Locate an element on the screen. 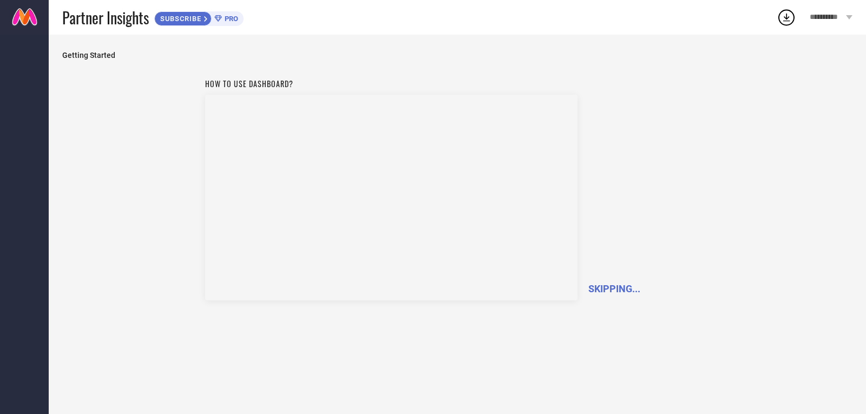 The height and width of the screenshot is (414, 866). span: SKIPPING... is located at coordinates (614, 288).